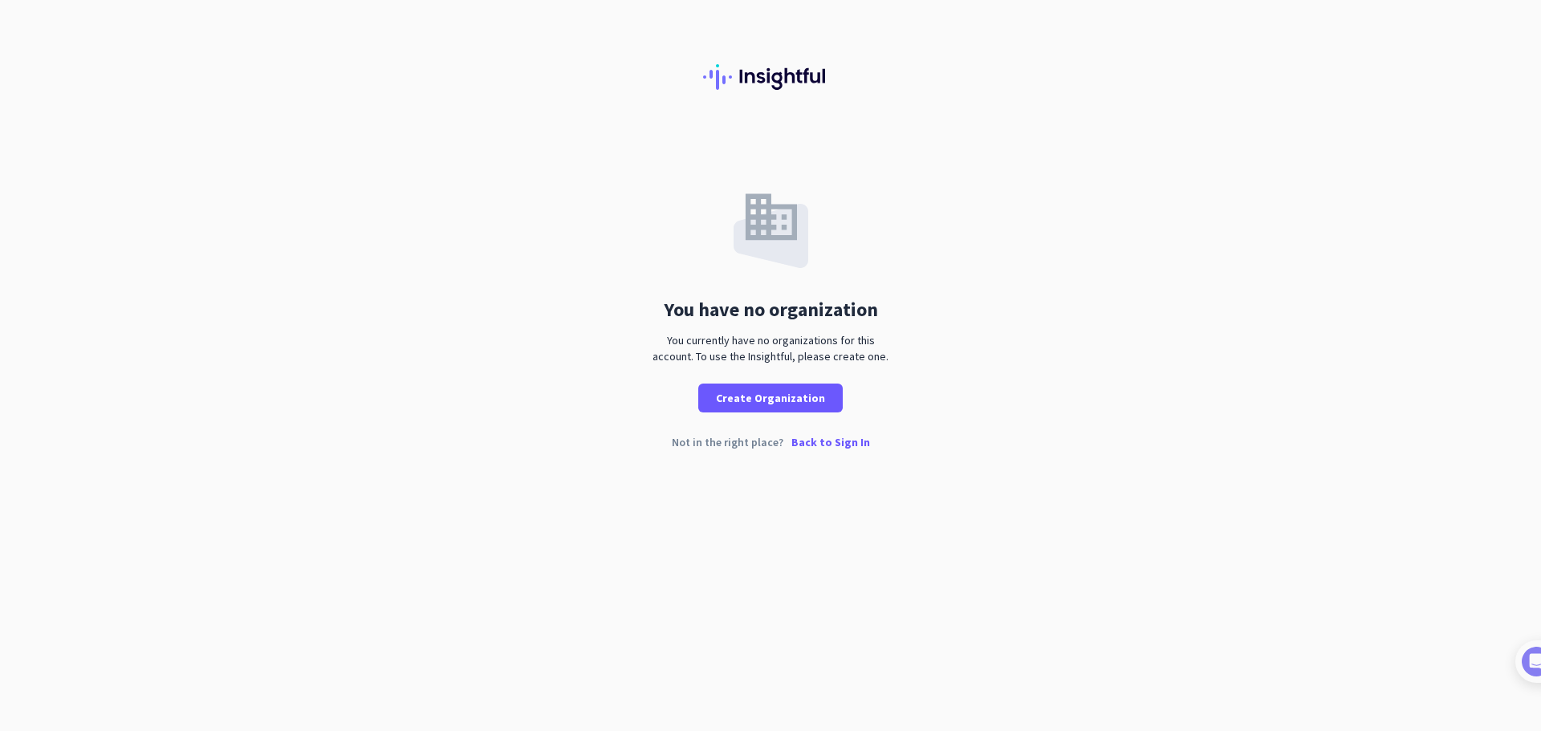  What do you see at coordinates (771, 348) in the screenshot?
I see `div: You currently have no organizations for this account. To use the Insightful, please create one.` at bounding box center [771, 348].